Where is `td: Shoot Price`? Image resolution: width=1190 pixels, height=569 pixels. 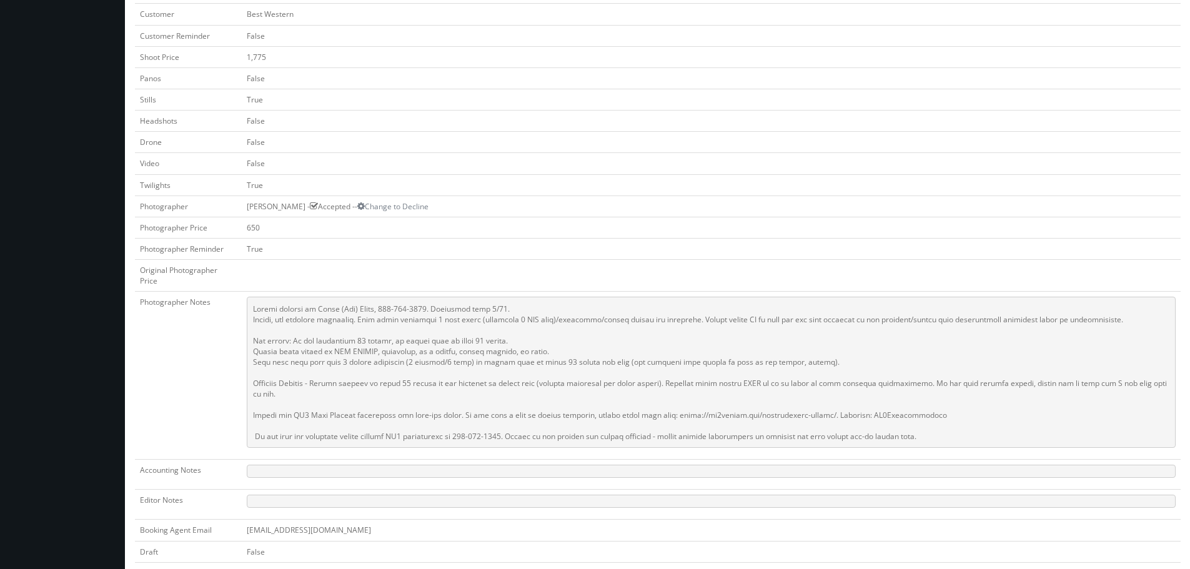 td: Shoot Price is located at coordinates (188, 57).